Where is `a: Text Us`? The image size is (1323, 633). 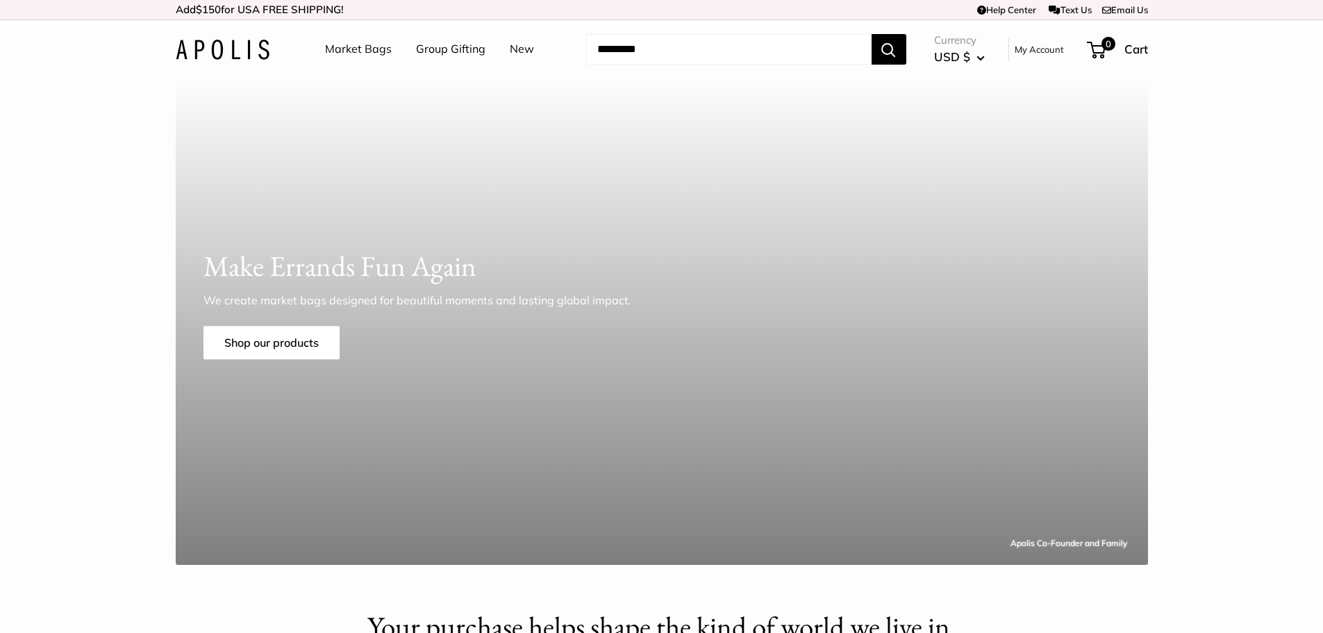 a: Text Us is located at coordinates (1069, 10).